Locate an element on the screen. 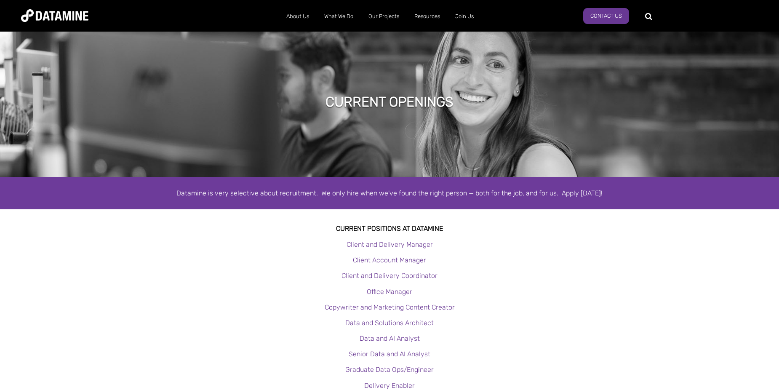 The image size is (779, 390). a: Data and Solutions Architect is located at coordinates (390, 323).